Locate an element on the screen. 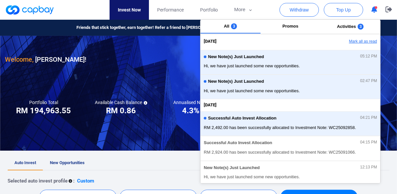  button: New Note(s) Just Launched12:13 PMHi, we have just launched some new opportunities. is located at coordinates (290, 173).